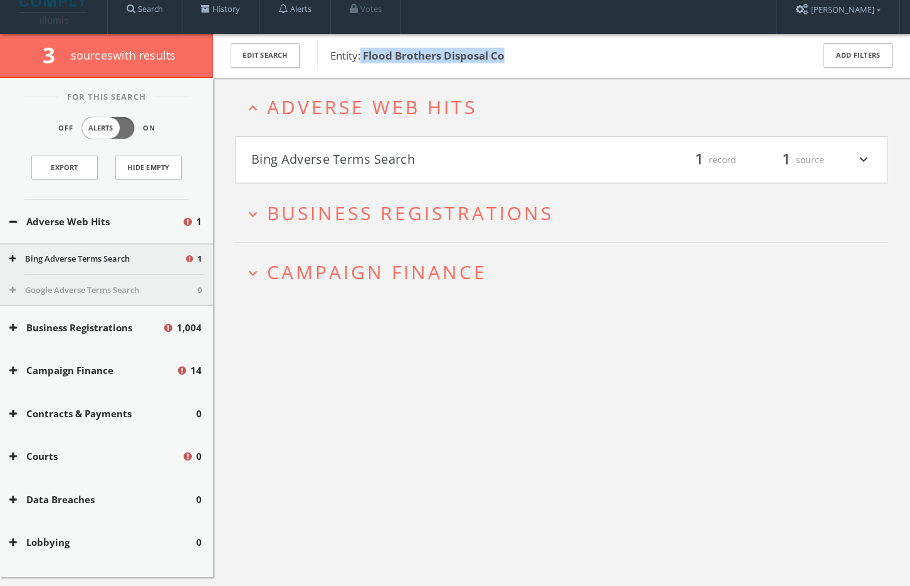 This screenshot has width=910, height=586. I want to click on button: Contracts & Payments, so click(103, 413).